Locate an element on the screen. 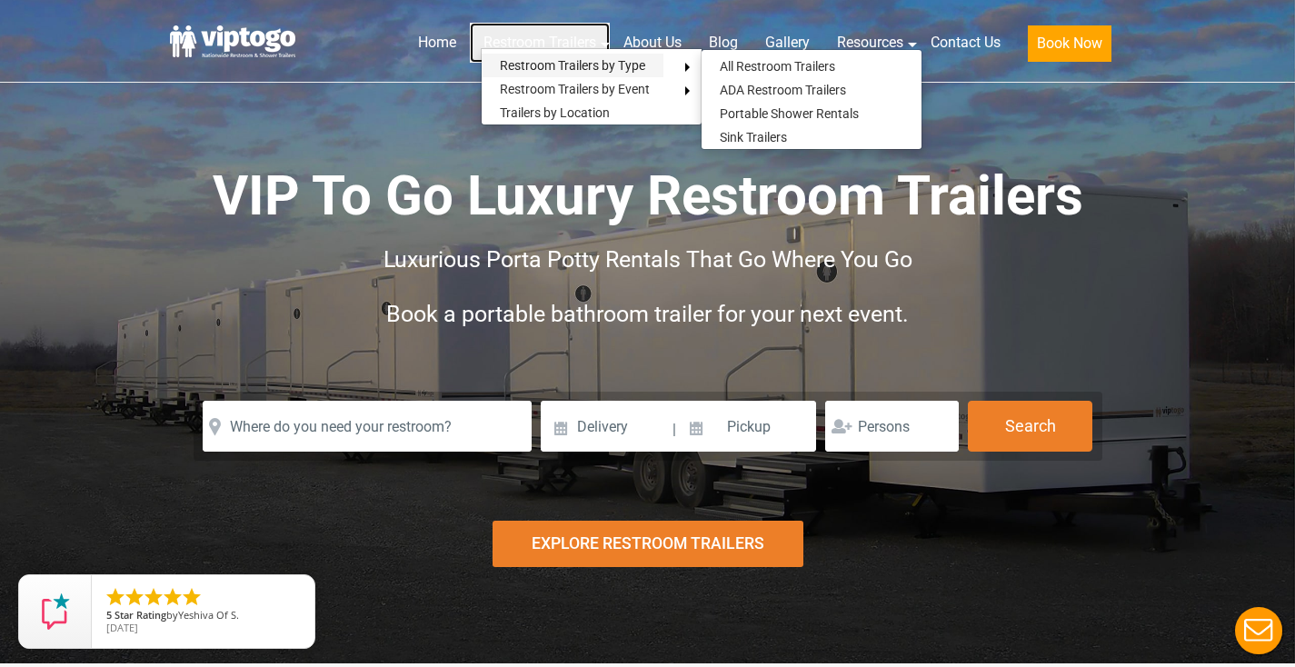 This screenshot has height=667, width=1295. a: Trailers by Location is located at coordinates (554, 113).